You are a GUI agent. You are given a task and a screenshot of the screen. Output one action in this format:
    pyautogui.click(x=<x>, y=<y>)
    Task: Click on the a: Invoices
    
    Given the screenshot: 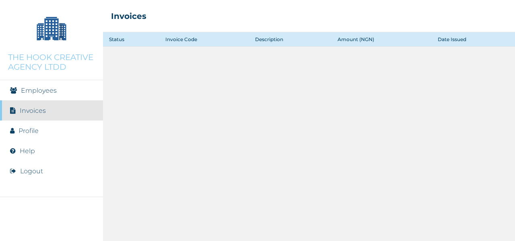 What is the action you would take?
    pyautogui.click(x=33, y=110)
    